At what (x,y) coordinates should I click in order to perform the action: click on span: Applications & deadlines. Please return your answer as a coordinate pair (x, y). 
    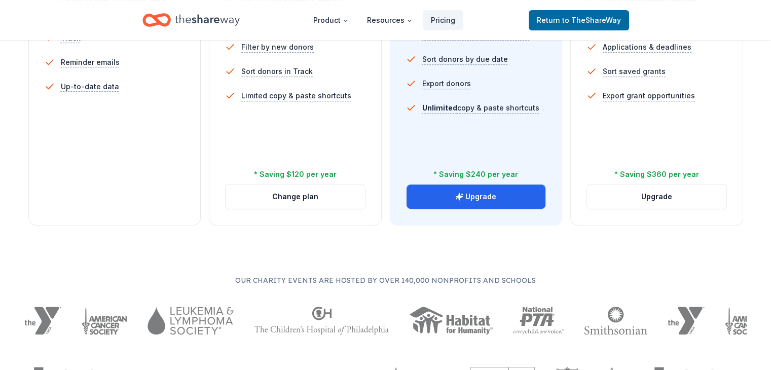
    Looking at the image, I should click on (647, 47).